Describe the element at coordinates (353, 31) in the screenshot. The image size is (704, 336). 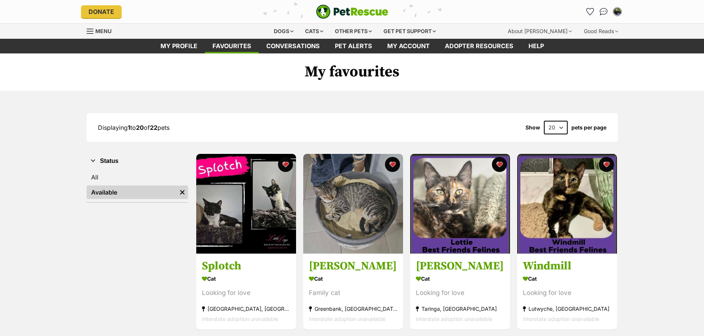
I see `div: Other pets` at that location.